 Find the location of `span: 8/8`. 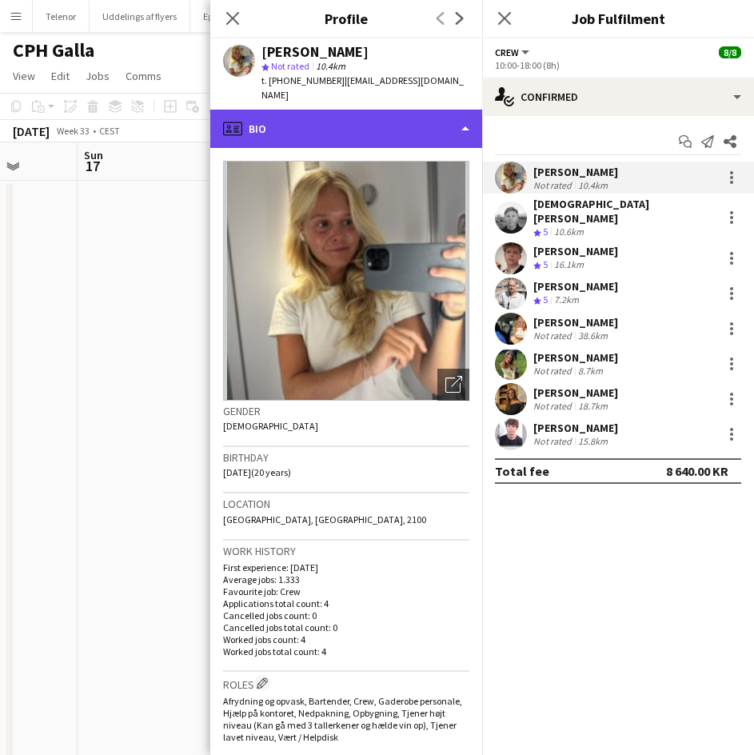

span: 8/8 is located at coordinates (730, 52).